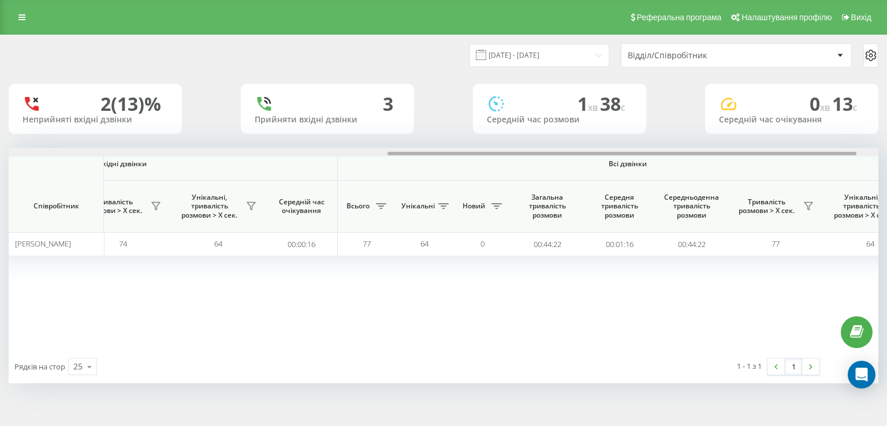 This screenshot has height=426, width=887. I want to click on font: 1 - 1 з 1, so click(749, 366).